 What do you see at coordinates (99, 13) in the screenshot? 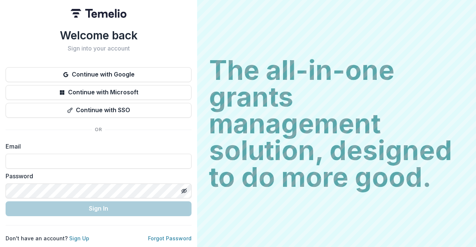
I see `img: Temelio` at bounding box center [99, 13].